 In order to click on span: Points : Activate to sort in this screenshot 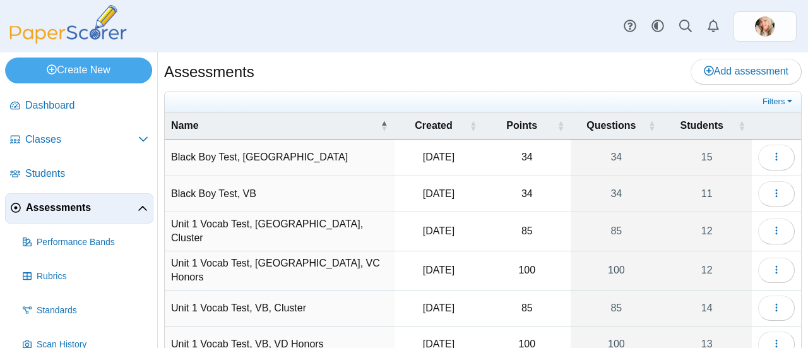, I will do `click(561, 126)`.